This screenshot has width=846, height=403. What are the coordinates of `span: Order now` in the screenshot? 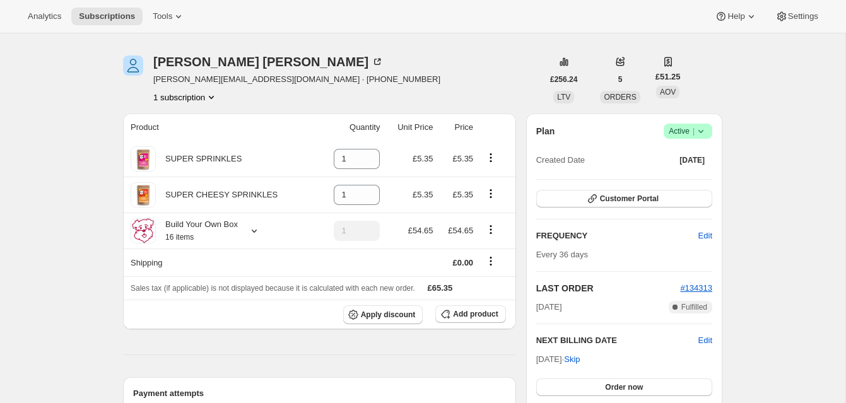 It's located at (624, 387).